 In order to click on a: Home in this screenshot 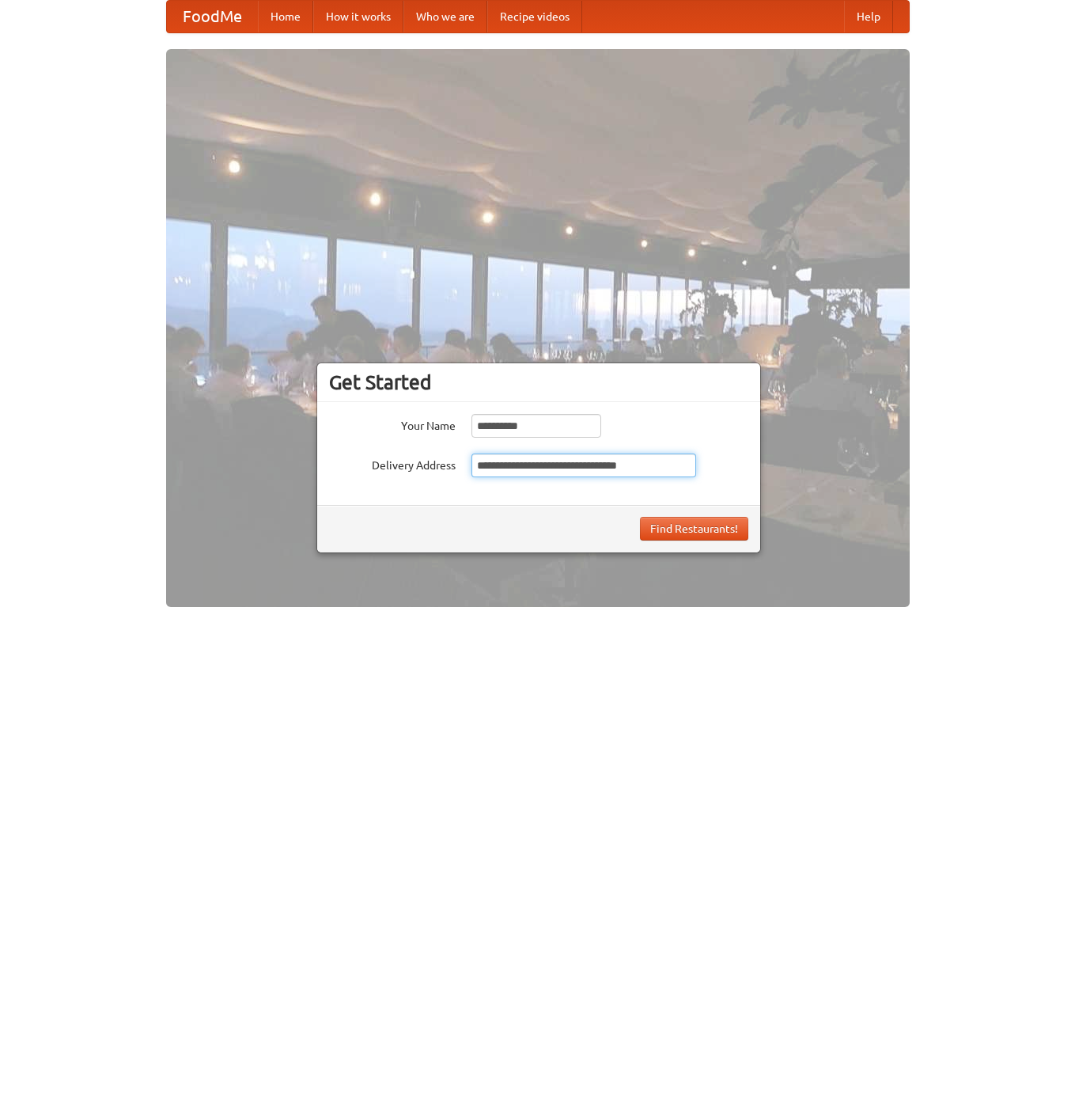, I will do `click(286, 16)`.